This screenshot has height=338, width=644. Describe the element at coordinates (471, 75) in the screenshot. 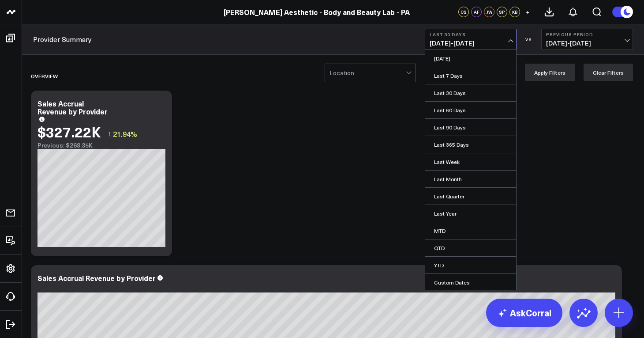

I see `a: Last 7 Days` at that location.